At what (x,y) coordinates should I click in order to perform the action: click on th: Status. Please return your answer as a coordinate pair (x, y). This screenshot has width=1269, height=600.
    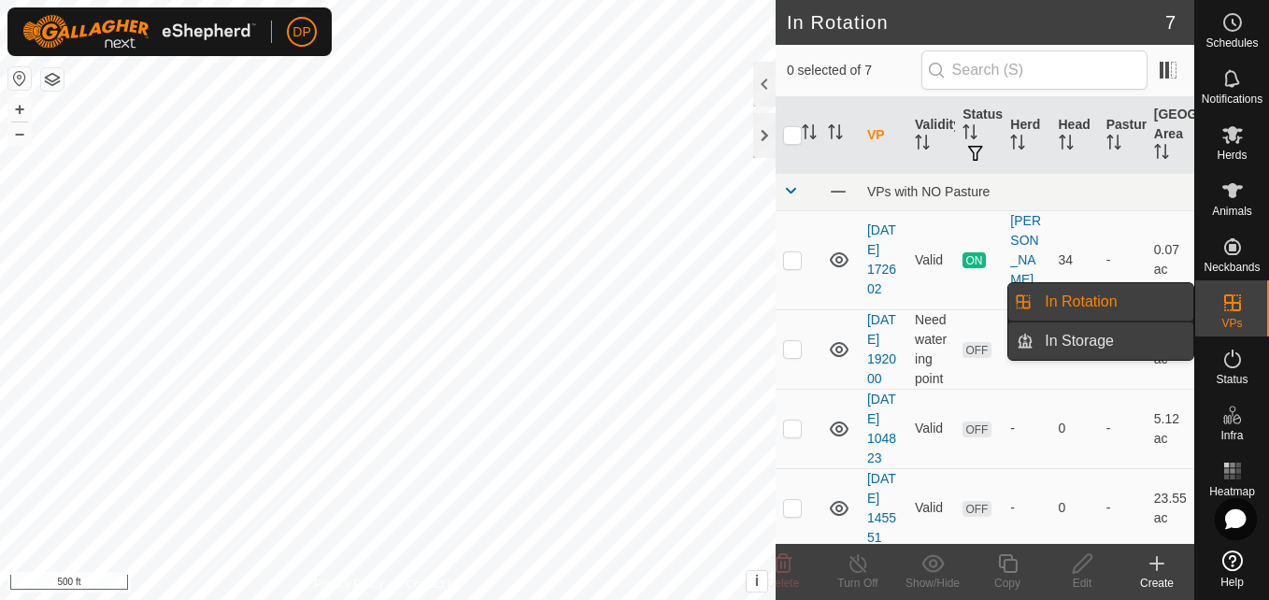
    Looking at the image, I should click on (979, 136).